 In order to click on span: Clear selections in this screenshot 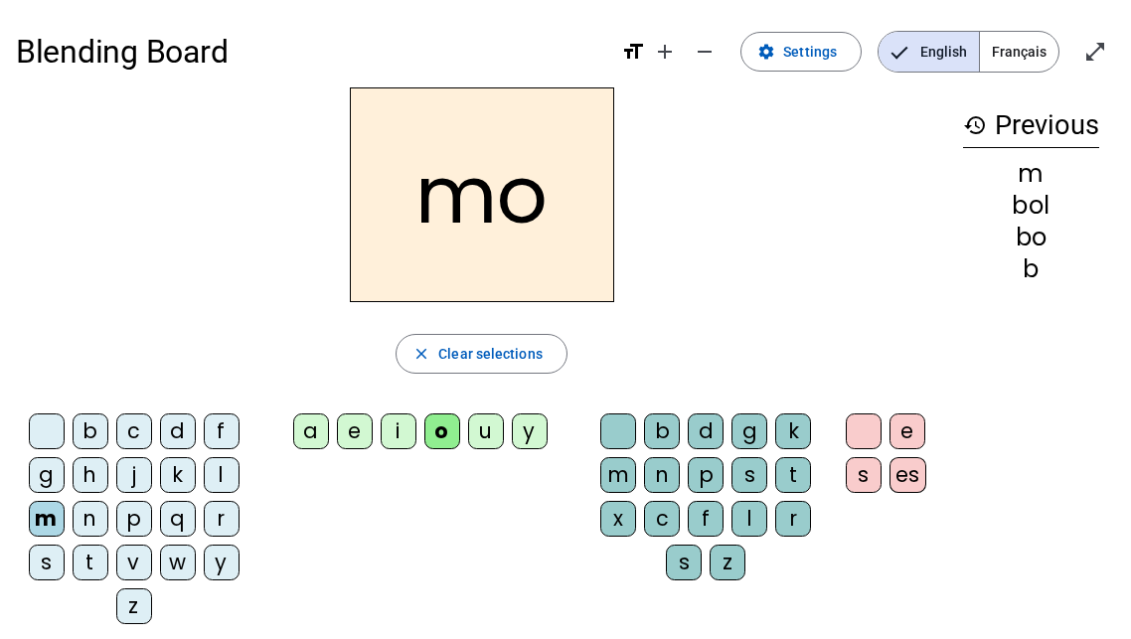, I will do `click(490, 354)`.